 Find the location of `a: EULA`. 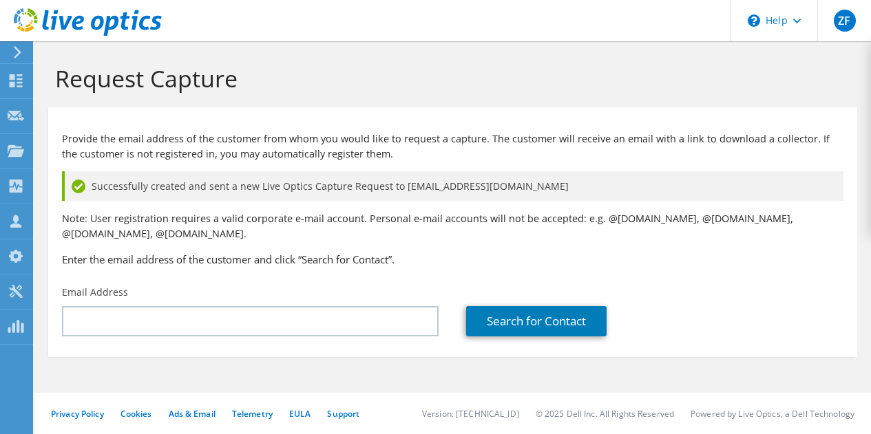

a: EULA is located at coordinates (299, 414).